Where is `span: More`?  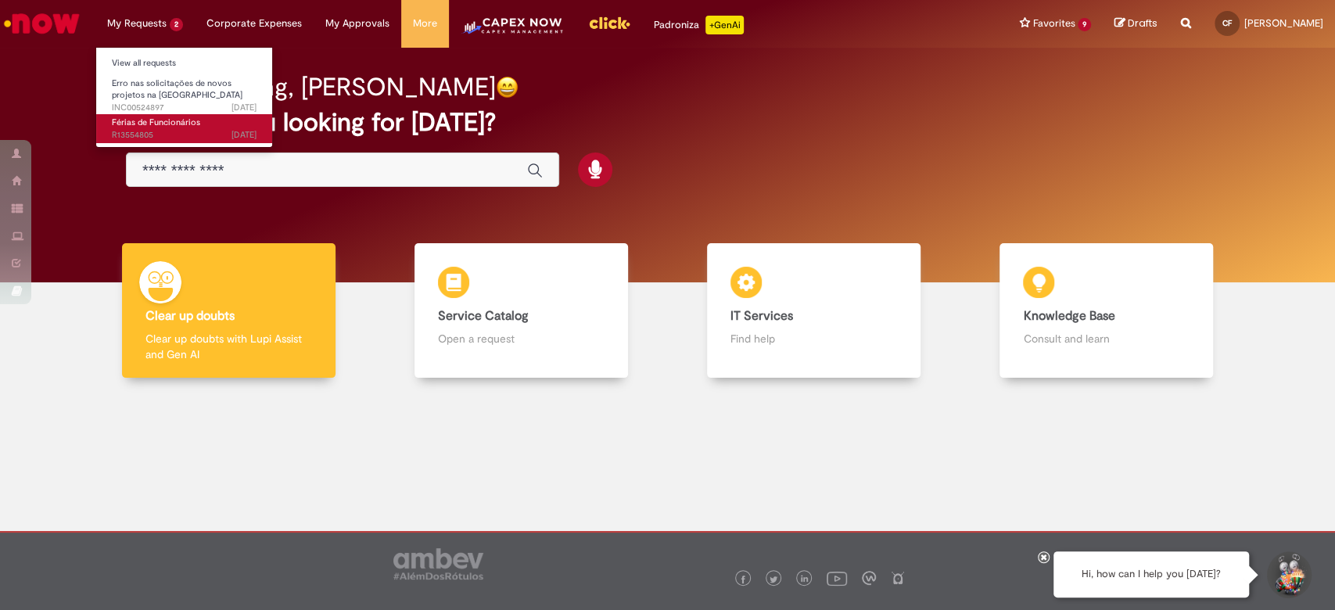
span: More is located at coordinates (425, 23).